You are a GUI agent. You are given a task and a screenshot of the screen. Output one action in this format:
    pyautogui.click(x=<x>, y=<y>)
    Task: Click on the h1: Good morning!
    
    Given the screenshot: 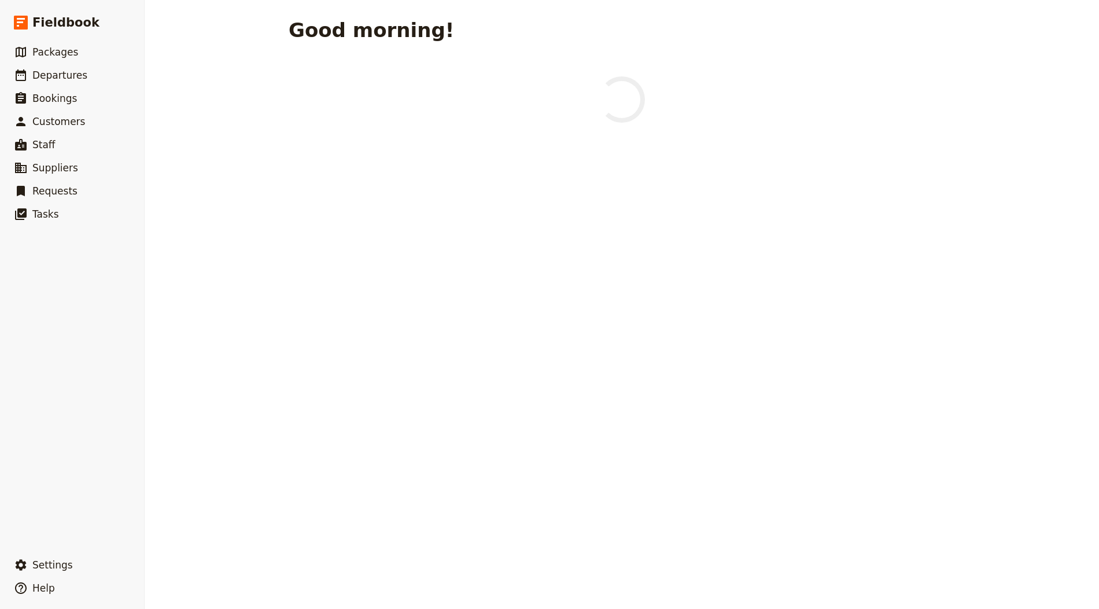 What is the action you would take?
    pyautogui.click(x=371, y=30)
    